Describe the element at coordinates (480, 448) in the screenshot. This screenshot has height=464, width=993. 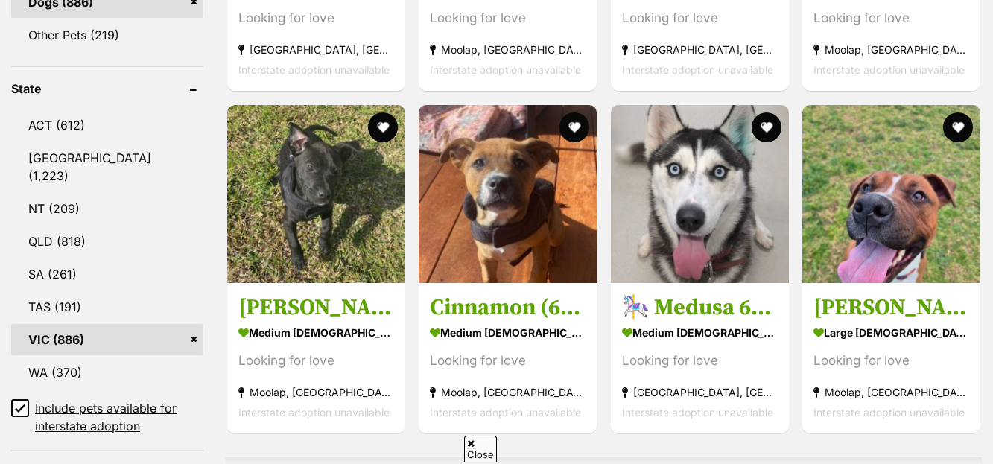
I see `span: Close` at that location.